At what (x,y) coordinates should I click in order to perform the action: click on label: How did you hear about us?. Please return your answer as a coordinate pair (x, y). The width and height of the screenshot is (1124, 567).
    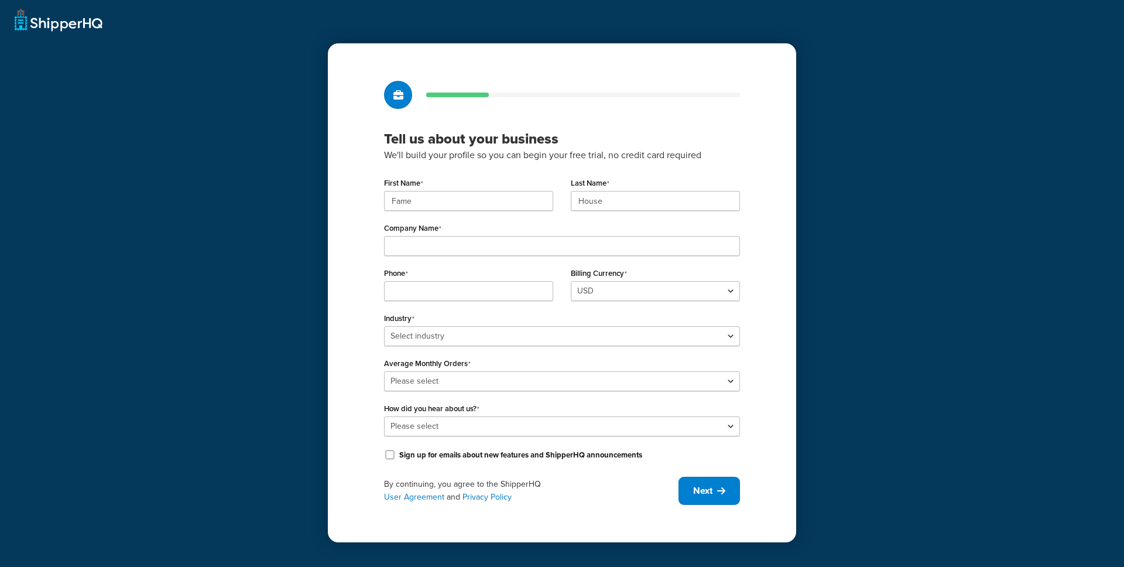
    Looking at the image, I should click on (431, 408).